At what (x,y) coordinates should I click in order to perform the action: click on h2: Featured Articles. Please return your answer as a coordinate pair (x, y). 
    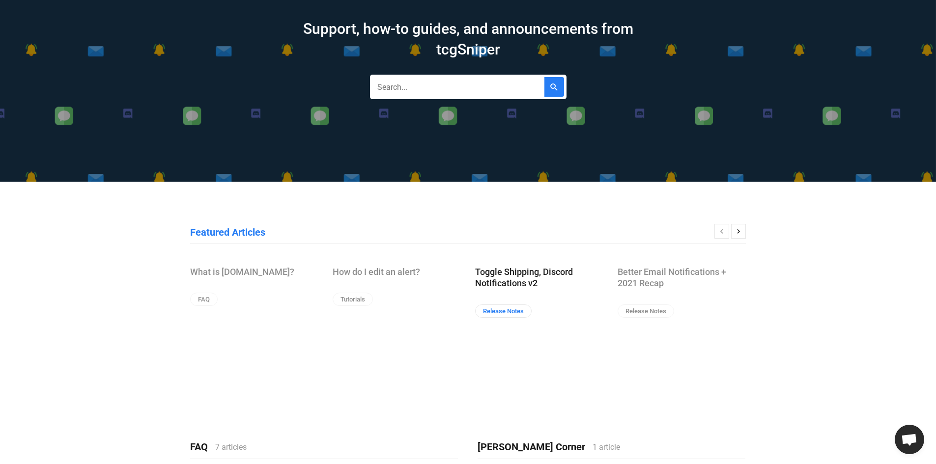
    Looking at the image, I should click on (227, 232).